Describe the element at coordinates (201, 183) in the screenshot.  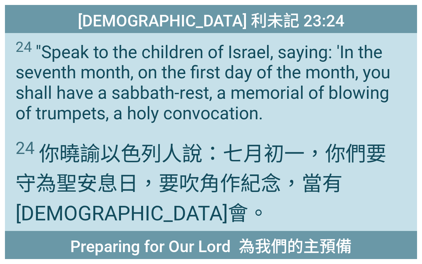
I see `wh259: ，你們要守為聖安息日` at that location.